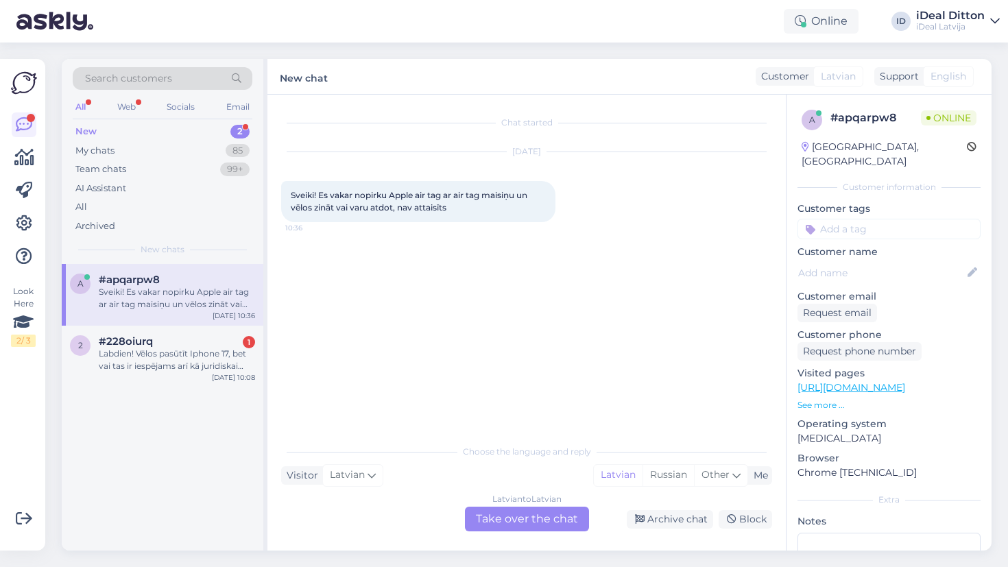 This screenshot has height=567, width=1008. Describe the element at coordinates (240, 132) in the screenshot. I see `div: 2` at that location.